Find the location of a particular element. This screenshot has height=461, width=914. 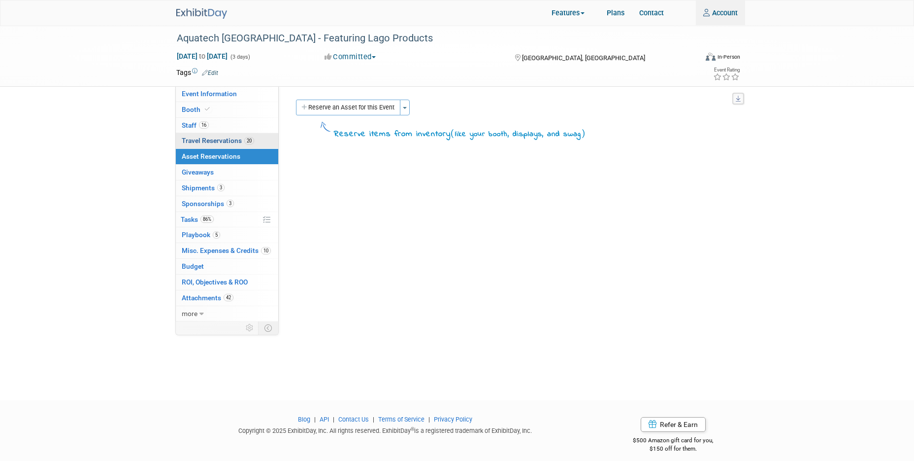

span: like your booth, displays, and swag is located at coordinates (518, 134).